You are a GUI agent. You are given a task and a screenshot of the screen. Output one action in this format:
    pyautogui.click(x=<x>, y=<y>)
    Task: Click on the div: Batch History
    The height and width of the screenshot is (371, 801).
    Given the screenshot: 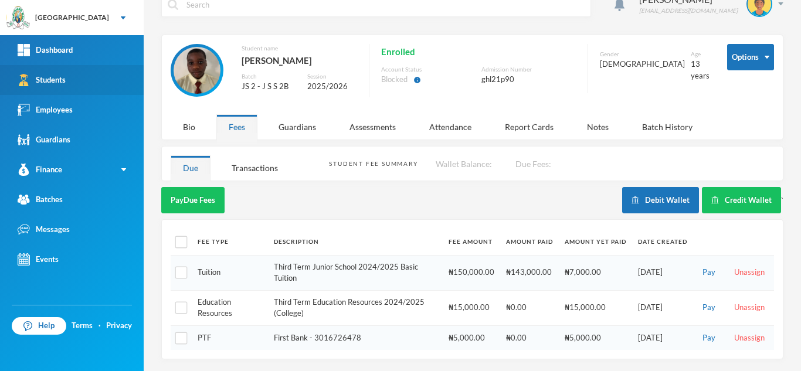 What is the action you would take?
    pyautogui.click(x=667, y=127)
    